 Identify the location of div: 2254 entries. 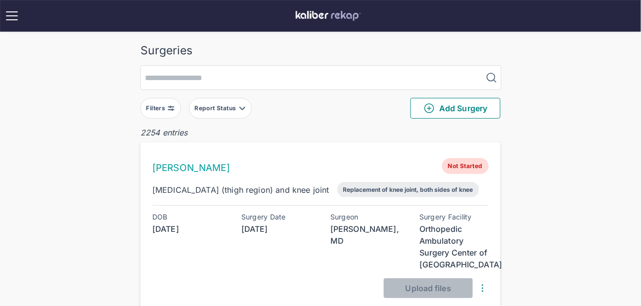
(321, 133).